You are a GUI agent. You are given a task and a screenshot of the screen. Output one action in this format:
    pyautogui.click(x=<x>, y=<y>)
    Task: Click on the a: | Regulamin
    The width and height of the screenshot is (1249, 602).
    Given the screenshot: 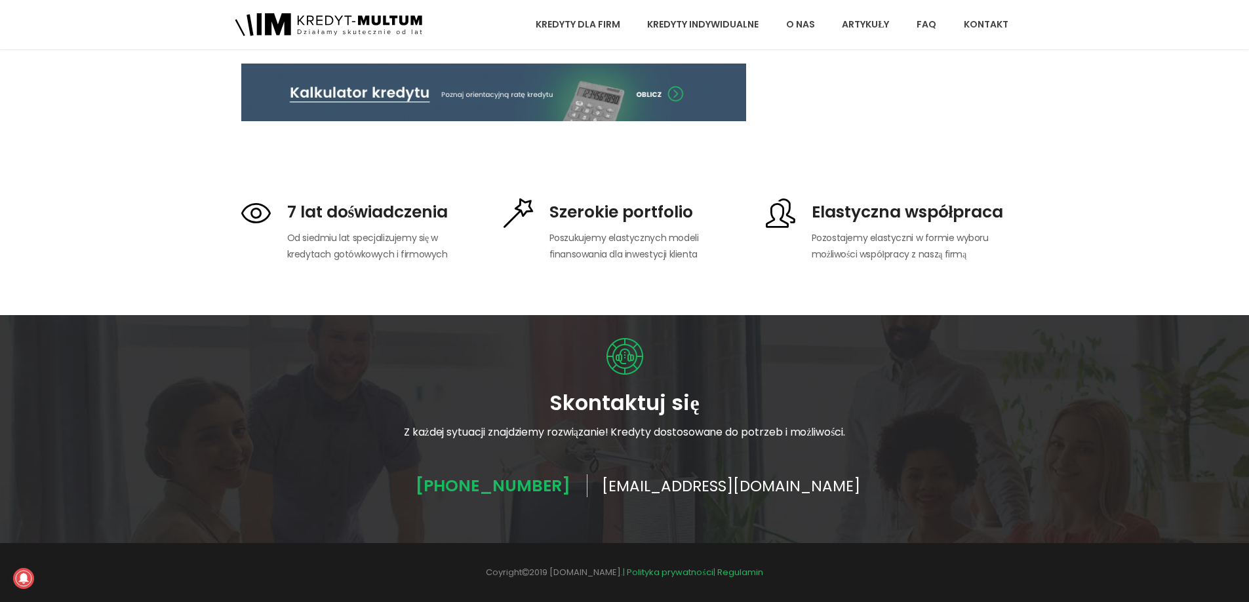 What is the action you would take?
    pyautogui.click(x=738, y=572)
    